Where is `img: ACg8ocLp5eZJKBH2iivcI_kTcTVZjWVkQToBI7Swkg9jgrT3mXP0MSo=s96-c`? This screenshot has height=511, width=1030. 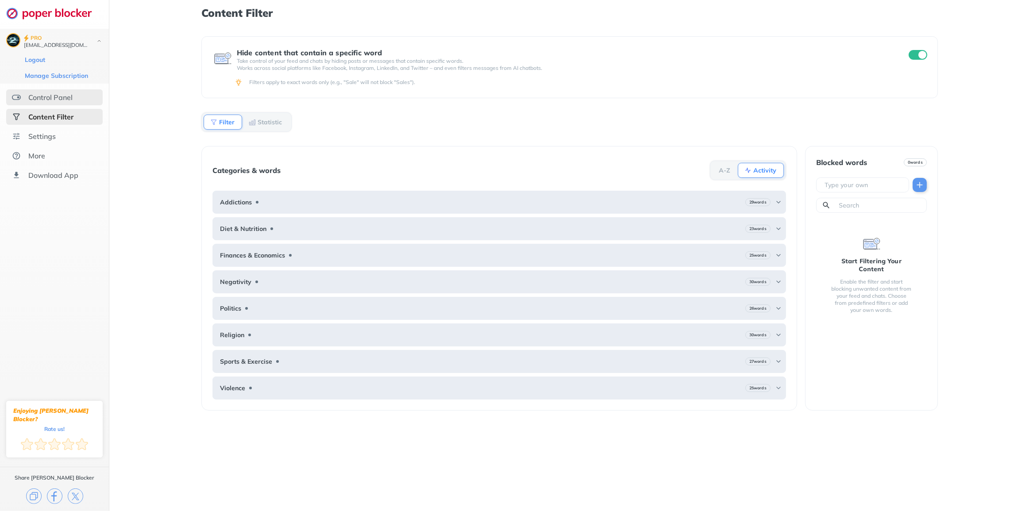 img: ACg8ocLp5eZJKBH2iivcI_kTcTVZjWVkQToBI7Swkg9jgrT3mXP0MSo=s96-c is located at coordinates (13, 40).